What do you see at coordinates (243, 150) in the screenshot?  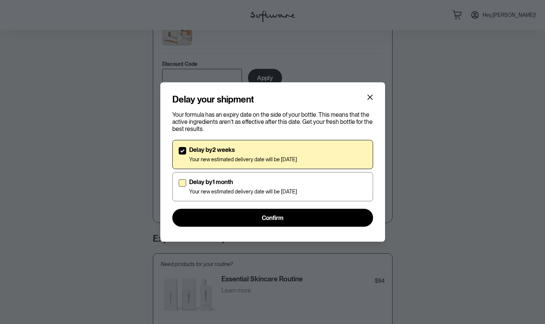 I see `p: Delay by 2 weeks` at bounding box center [243, 150].